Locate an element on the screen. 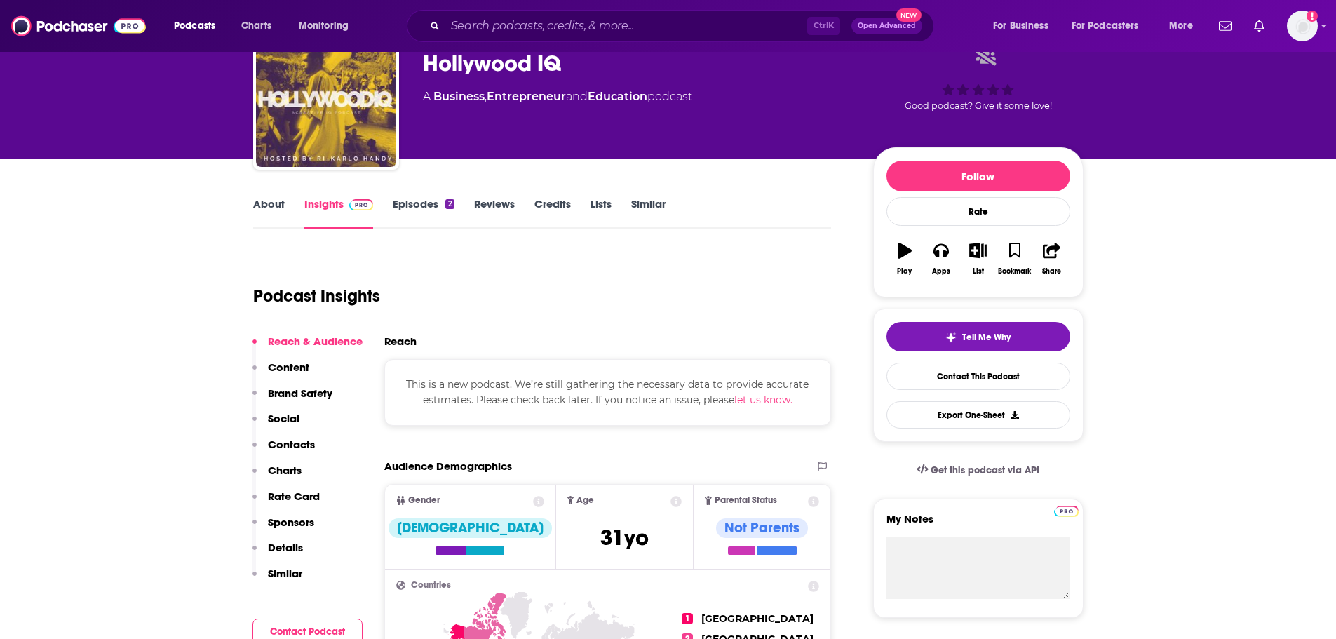 The height and width of the screenshot is (639, 1336). p: Details is located at coordinates (285, 547).